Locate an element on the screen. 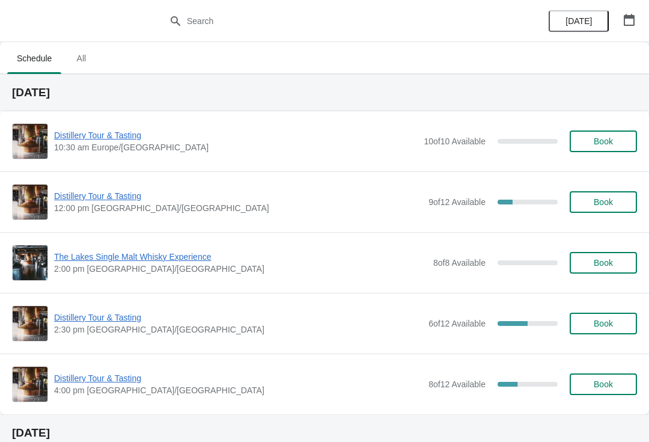 The width and height of the screenshot is (649, 442). img: Distillery Tour & Tasting | | 10:30 am Europe/London is located at coordinates (30, 141).